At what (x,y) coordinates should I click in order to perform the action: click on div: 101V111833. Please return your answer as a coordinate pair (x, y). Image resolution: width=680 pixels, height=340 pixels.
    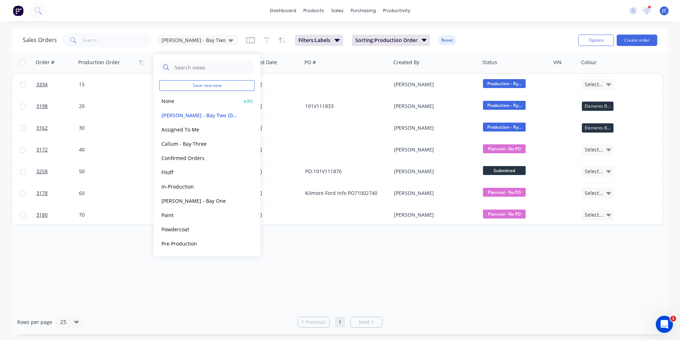
    Looking at the image, I should click on (345, 106).